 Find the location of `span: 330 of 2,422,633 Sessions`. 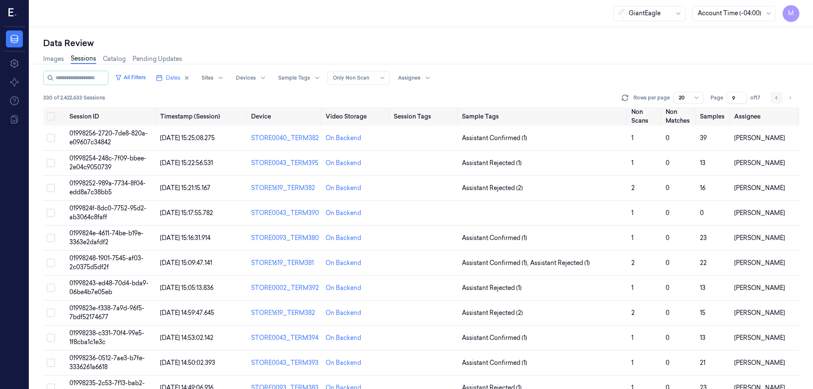

span: 330 of 2,422,633 Sessions is located at coordinates (74, 98).